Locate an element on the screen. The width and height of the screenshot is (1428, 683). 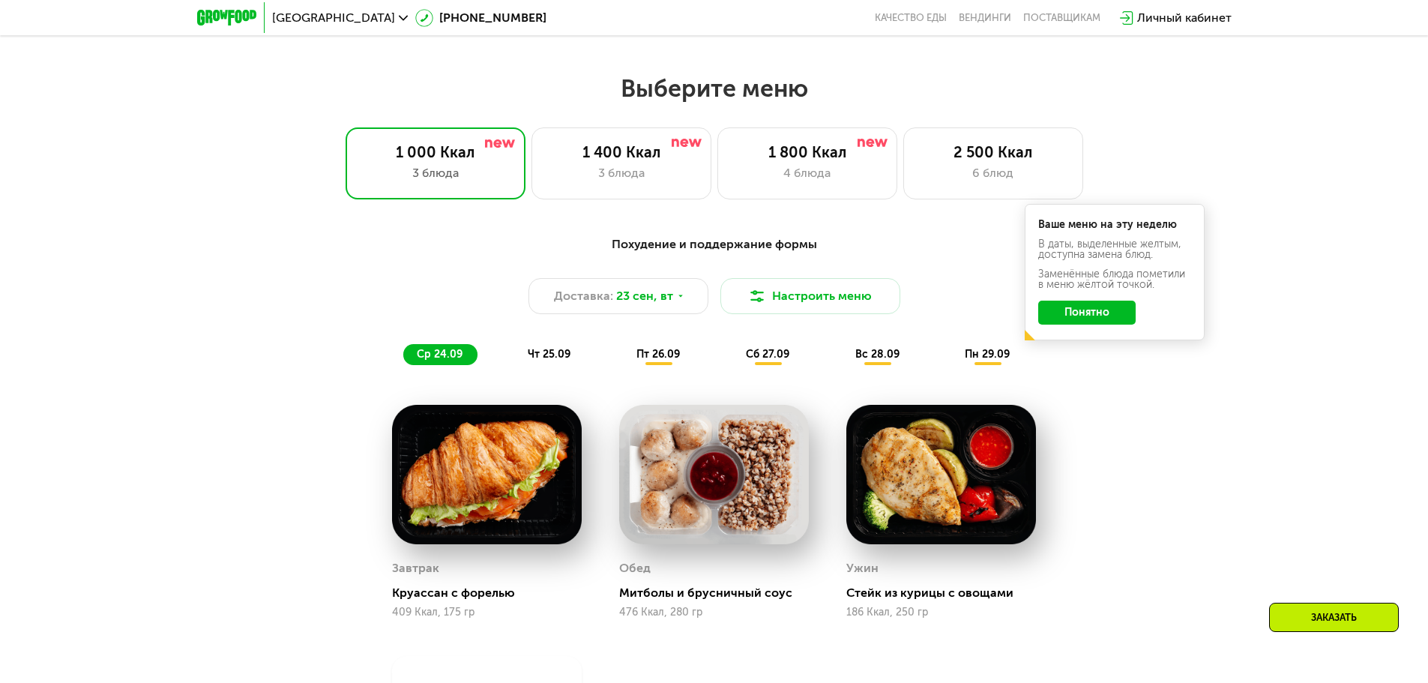
span: Доставка: is located at coordinates (583, 296).